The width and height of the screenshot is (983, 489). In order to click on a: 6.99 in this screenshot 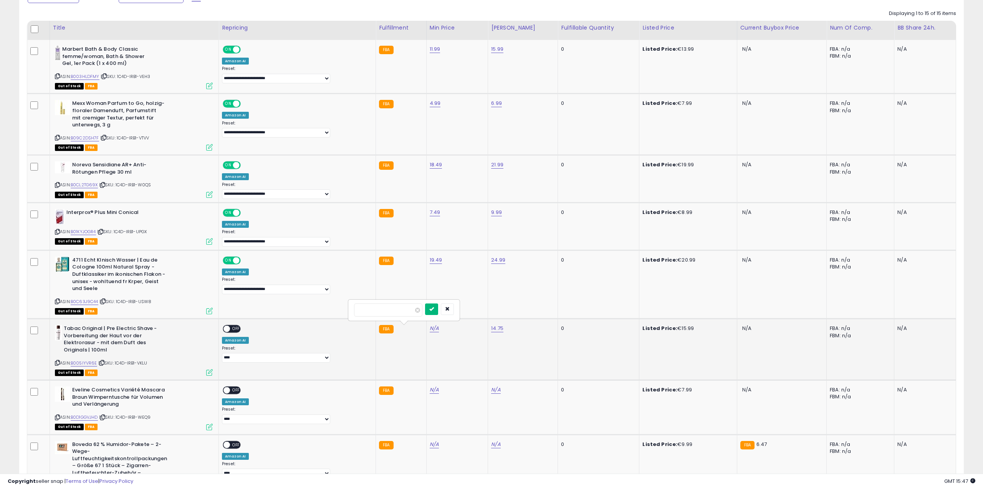, I will do `click(496, 103)`.